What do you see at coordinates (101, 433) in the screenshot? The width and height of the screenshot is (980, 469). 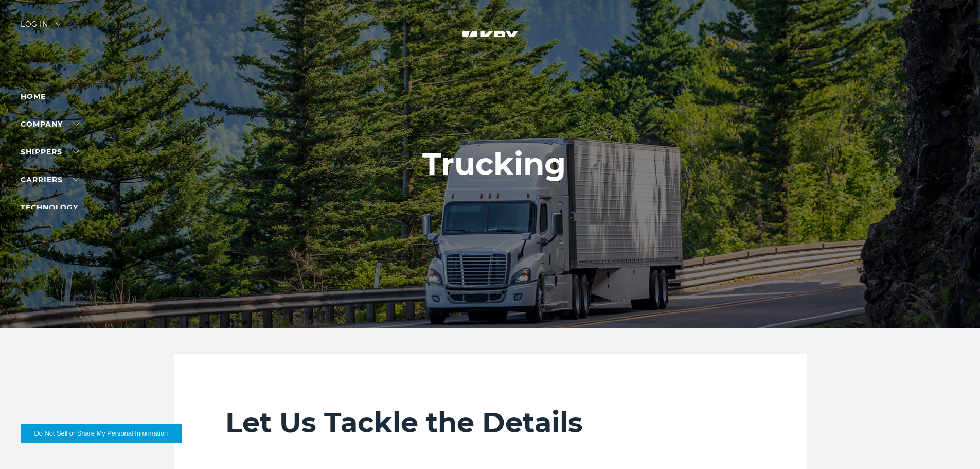 I see `button: Do Not Sell or Share My Personal Information` at bounding box center [101, 433].